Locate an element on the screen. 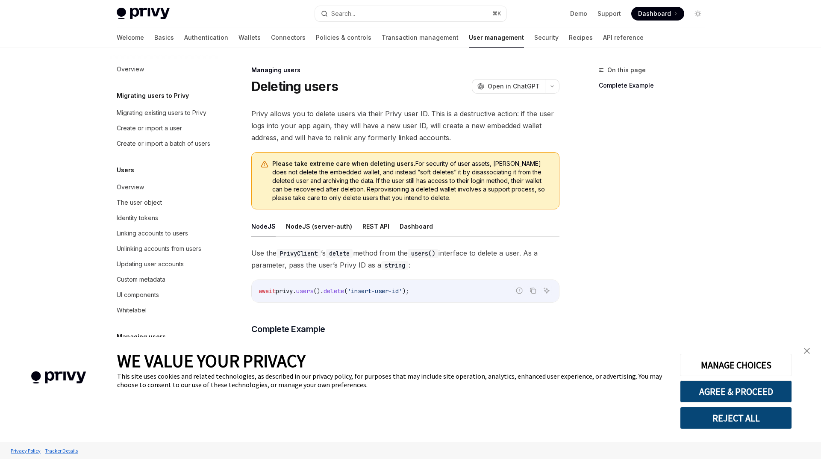 The height and width of the screenshot is (459, 821). span: Use the ’s method from the interface to delete a user. As a parameter, pass the user’s Privy ID a... is located at coordinates (405, 259).